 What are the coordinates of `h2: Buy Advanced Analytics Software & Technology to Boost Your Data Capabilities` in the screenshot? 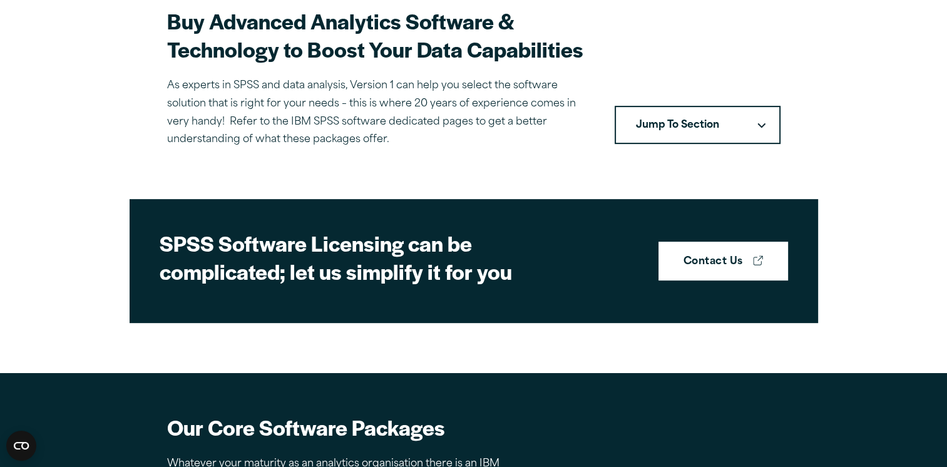 It's located at (376, 35).